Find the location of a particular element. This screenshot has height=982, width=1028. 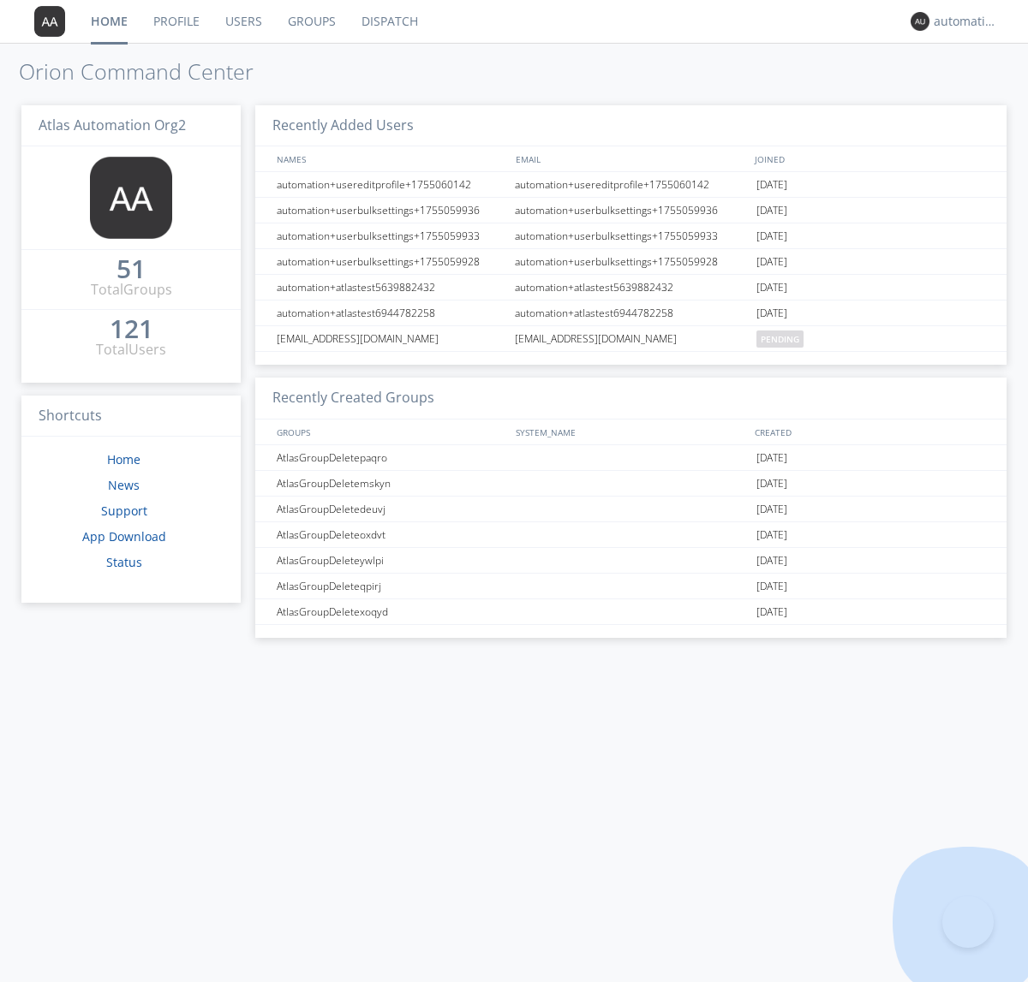

a: 51 is located at coordinates (131, 270).